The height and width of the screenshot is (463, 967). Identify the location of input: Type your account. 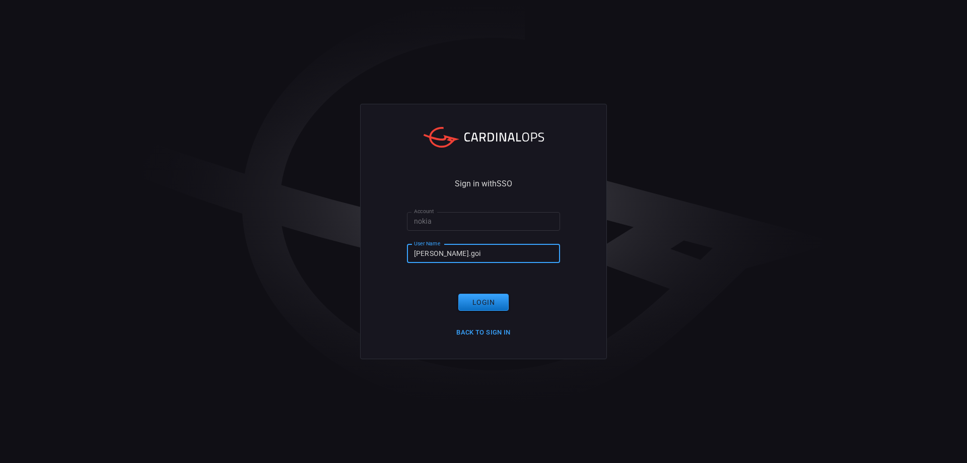
(483, 221).